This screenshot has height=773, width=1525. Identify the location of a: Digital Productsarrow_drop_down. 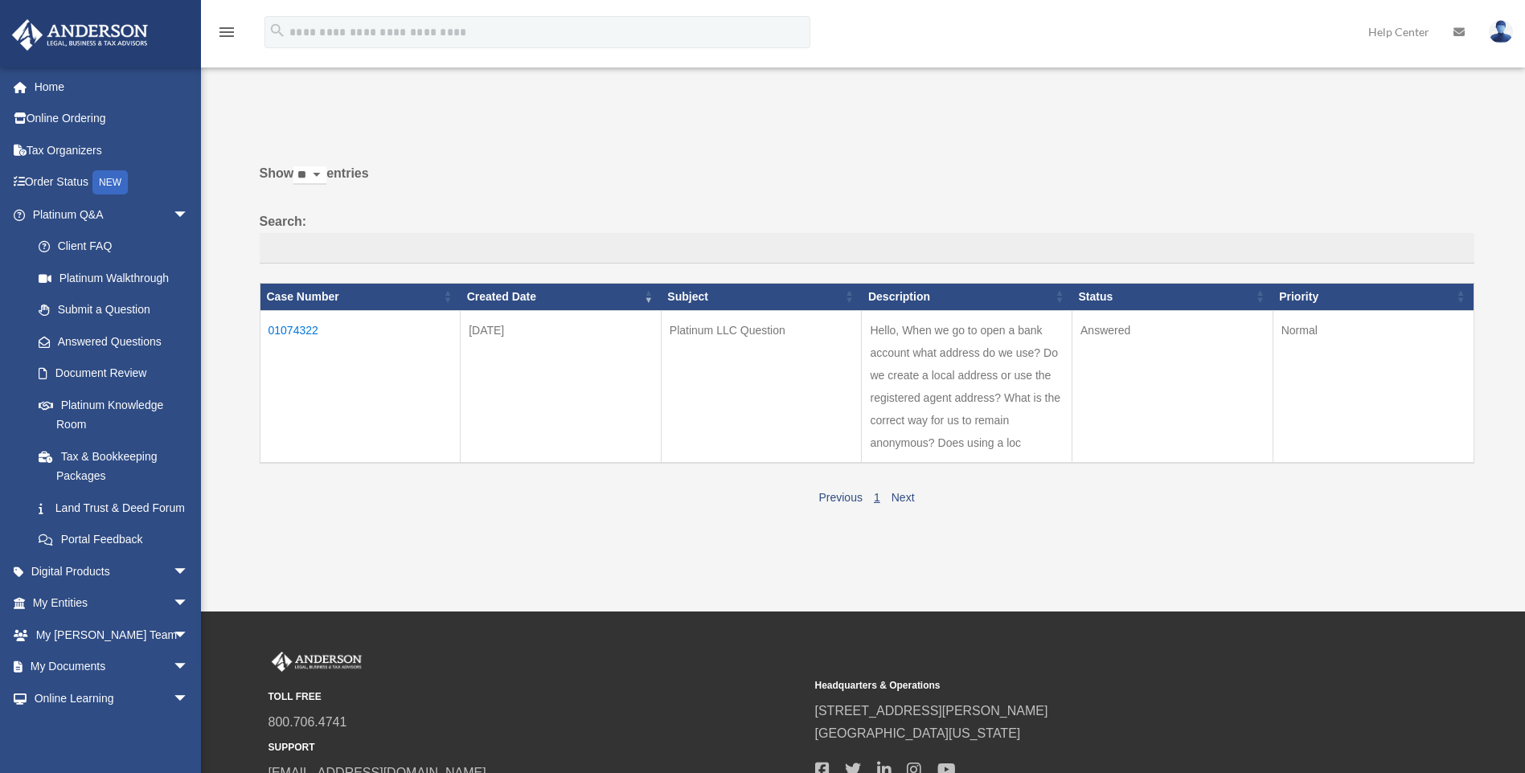
(112, 571).